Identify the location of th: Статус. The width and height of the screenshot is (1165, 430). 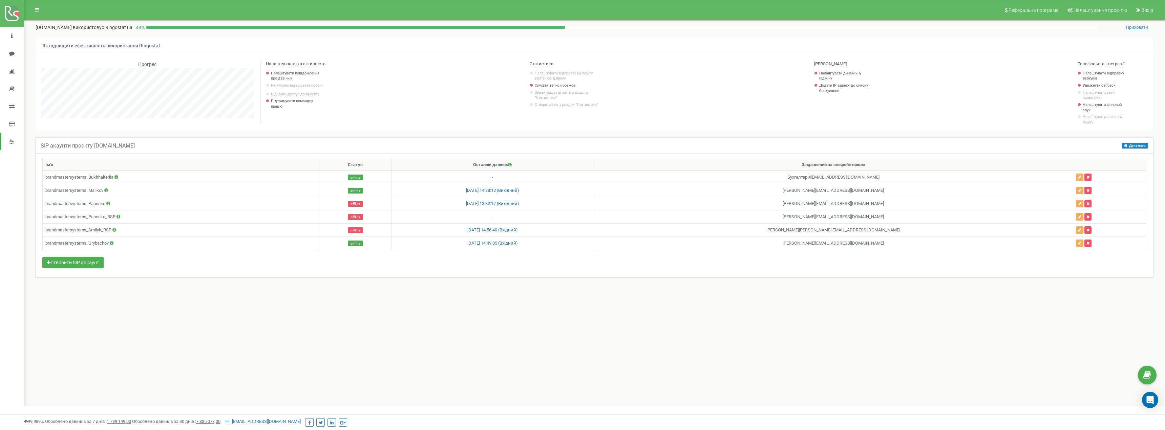
(355, 165).